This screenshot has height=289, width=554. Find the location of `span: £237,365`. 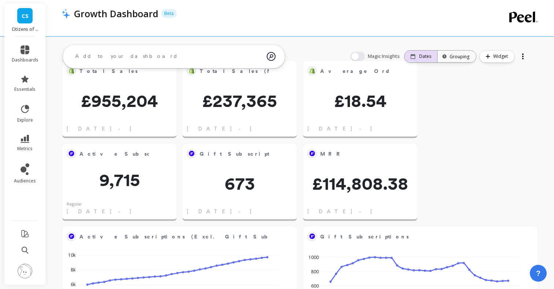

span: £237,365 is located at coordinates (240, 101).